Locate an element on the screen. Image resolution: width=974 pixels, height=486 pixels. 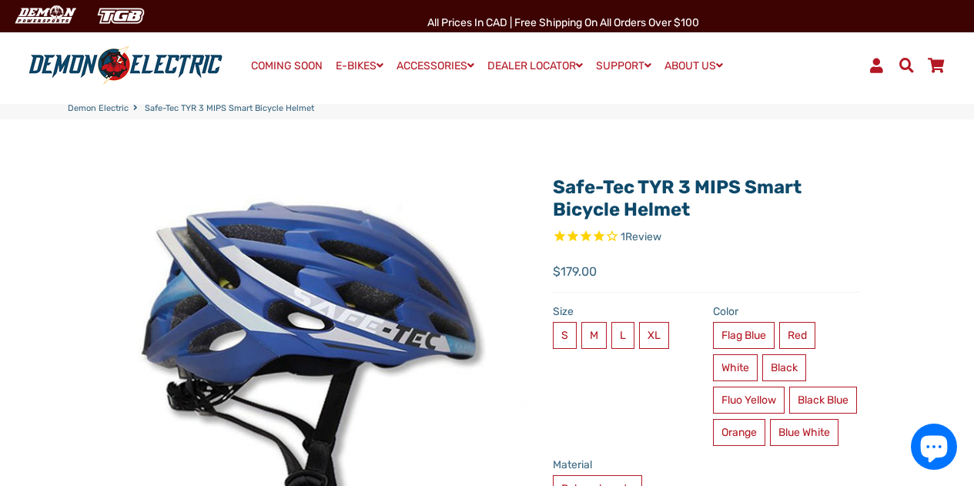
label: Material is located at coordinates (706, 464).